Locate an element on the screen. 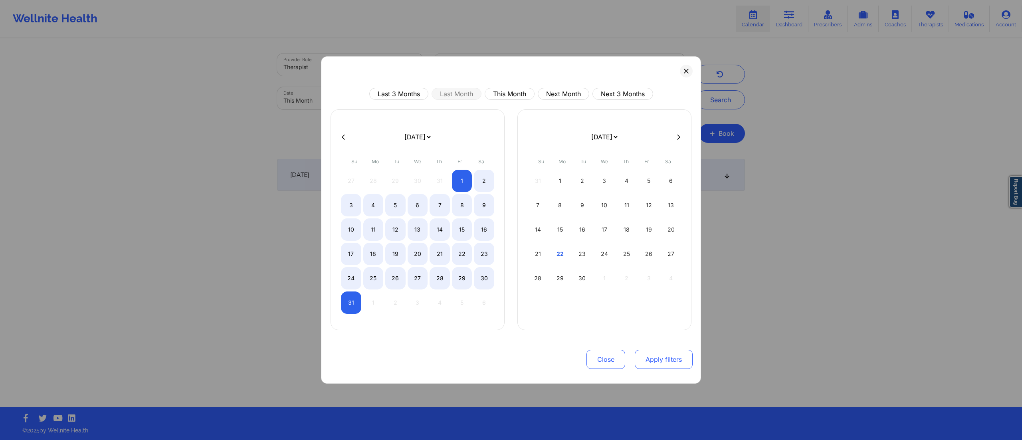  div: Tue Aug 05 2025 is located at coordinates (395, 205).